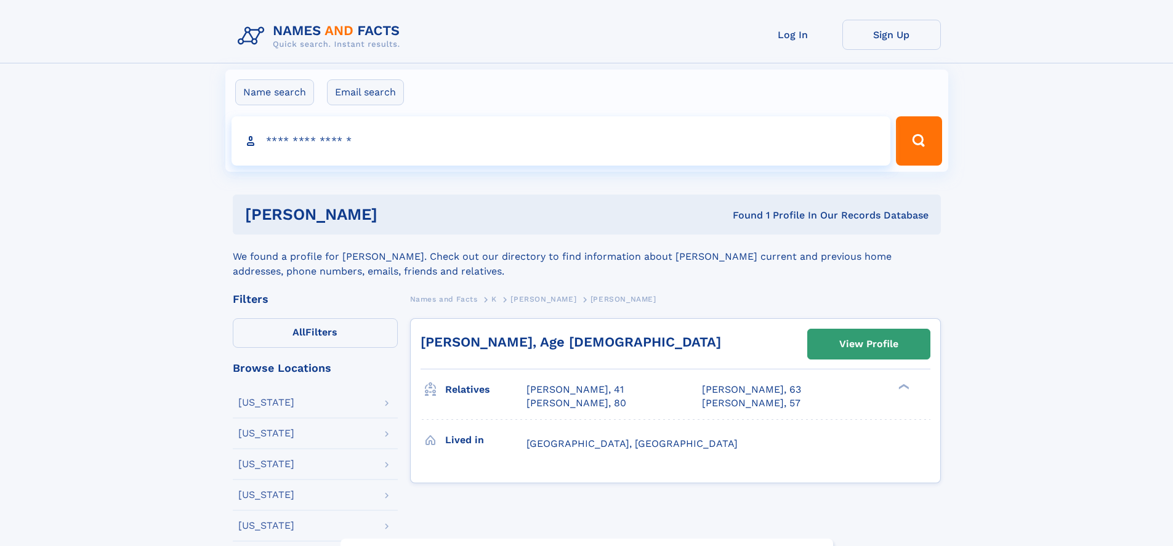 The width and height of the screenshot is (1173, 546). I want to click on label: Filters, so click(315, 333).